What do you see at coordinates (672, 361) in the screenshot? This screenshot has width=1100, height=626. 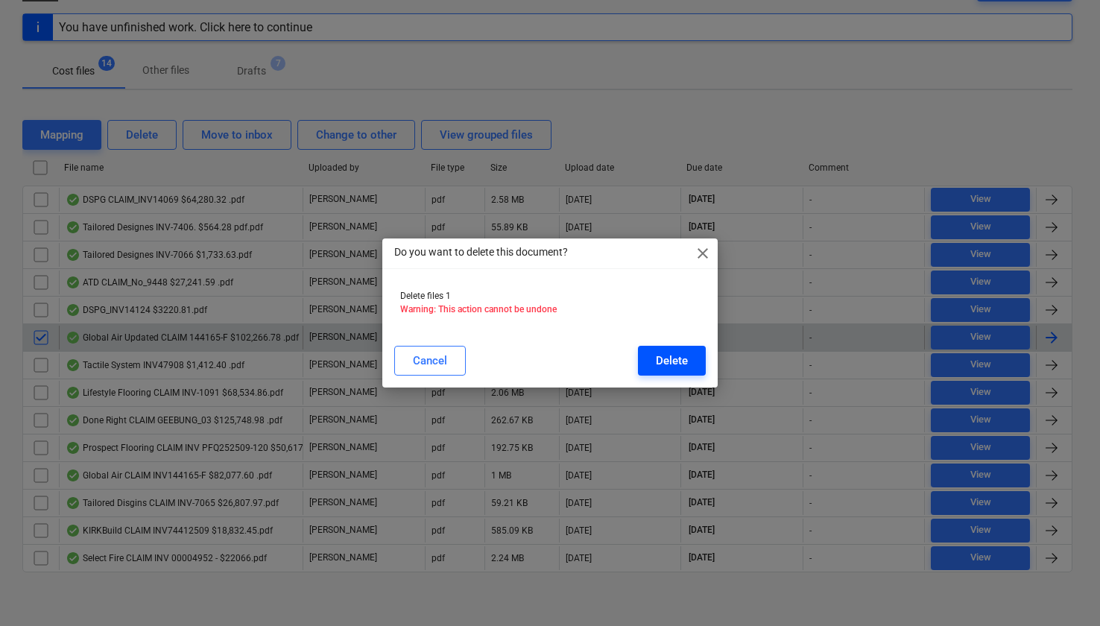 I see `button: Delete` at bounding box center [672, 361].